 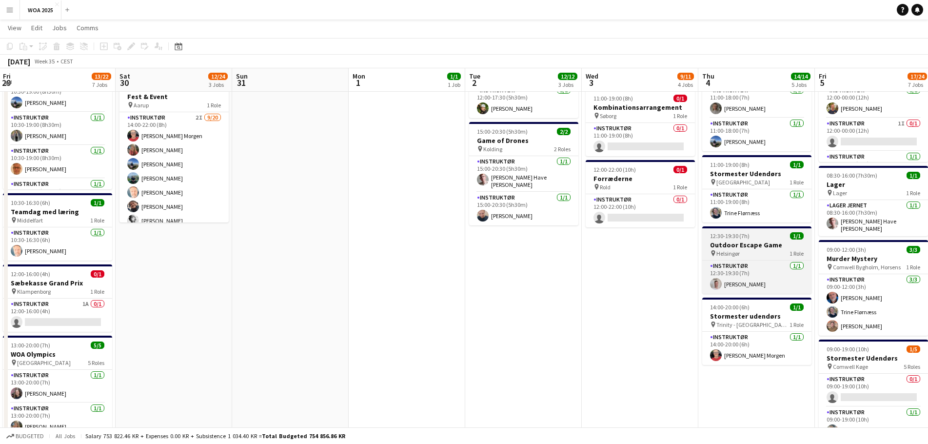 What do you see at coordinates (840, 193) in the screenshot?
I see `span: Lager` at bounding box center [840, 193].